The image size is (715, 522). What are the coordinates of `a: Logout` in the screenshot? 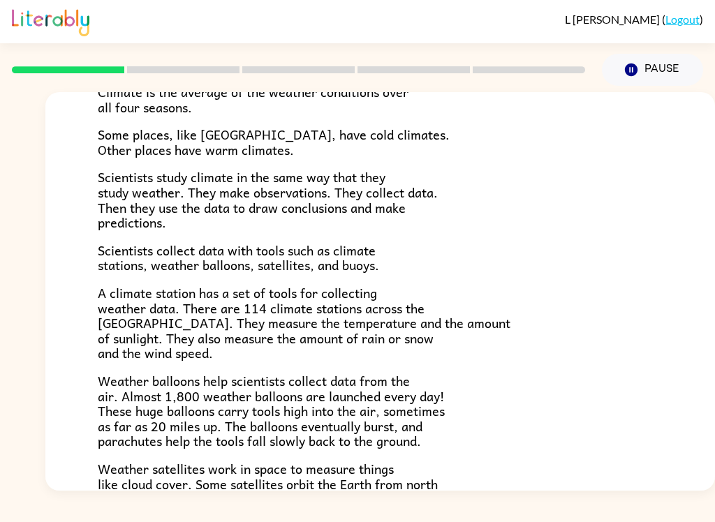 It's located at (682, 19).